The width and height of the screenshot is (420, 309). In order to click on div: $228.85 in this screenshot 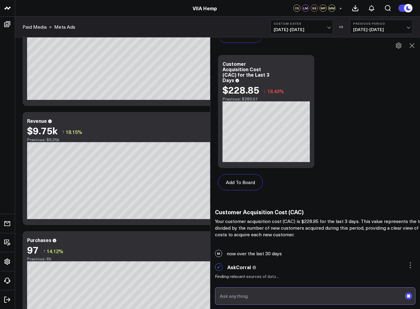, I will do `click(241, 90)`.